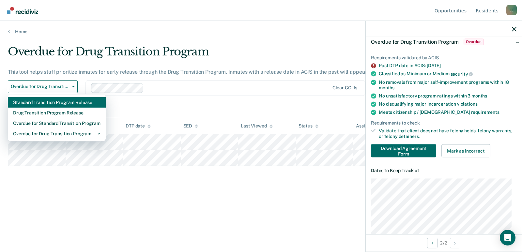 The width and height of the screenshot is (522, 252). I want to click on img: Recidiviz, so click(23, 10).